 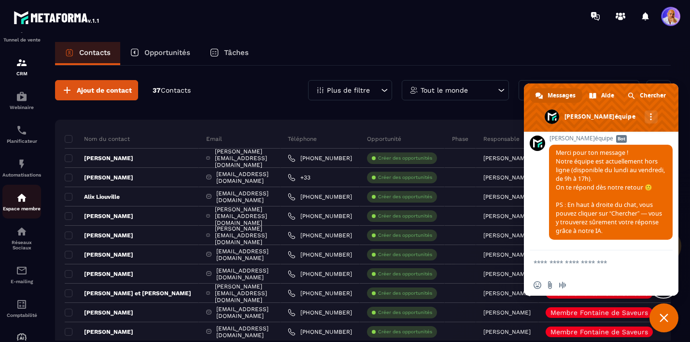 I want to click on a: accountantaccountantComptabilité, so click(x=22, y=309).